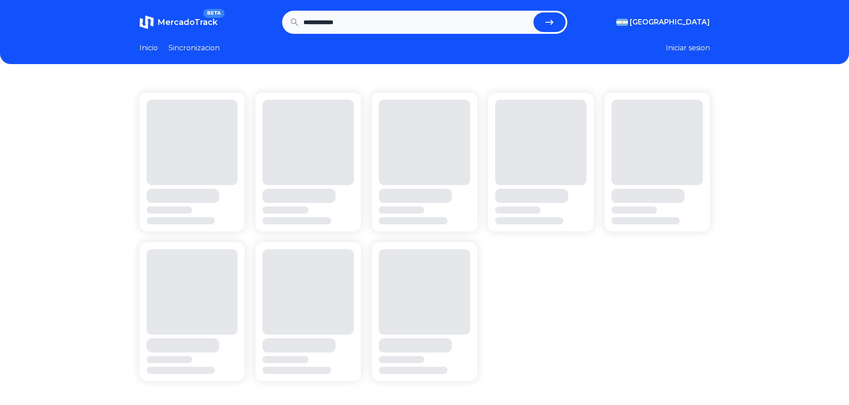 This screenshot has height=405, width=849. Describe the element at coordinates (622, 22) in the screenshot. I see `img: Argentina` at that location.